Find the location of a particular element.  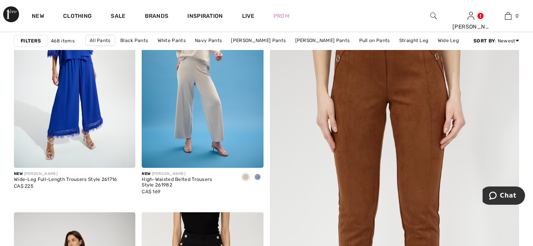

a: 1ère Avenue is located at coordinates (11, 14).